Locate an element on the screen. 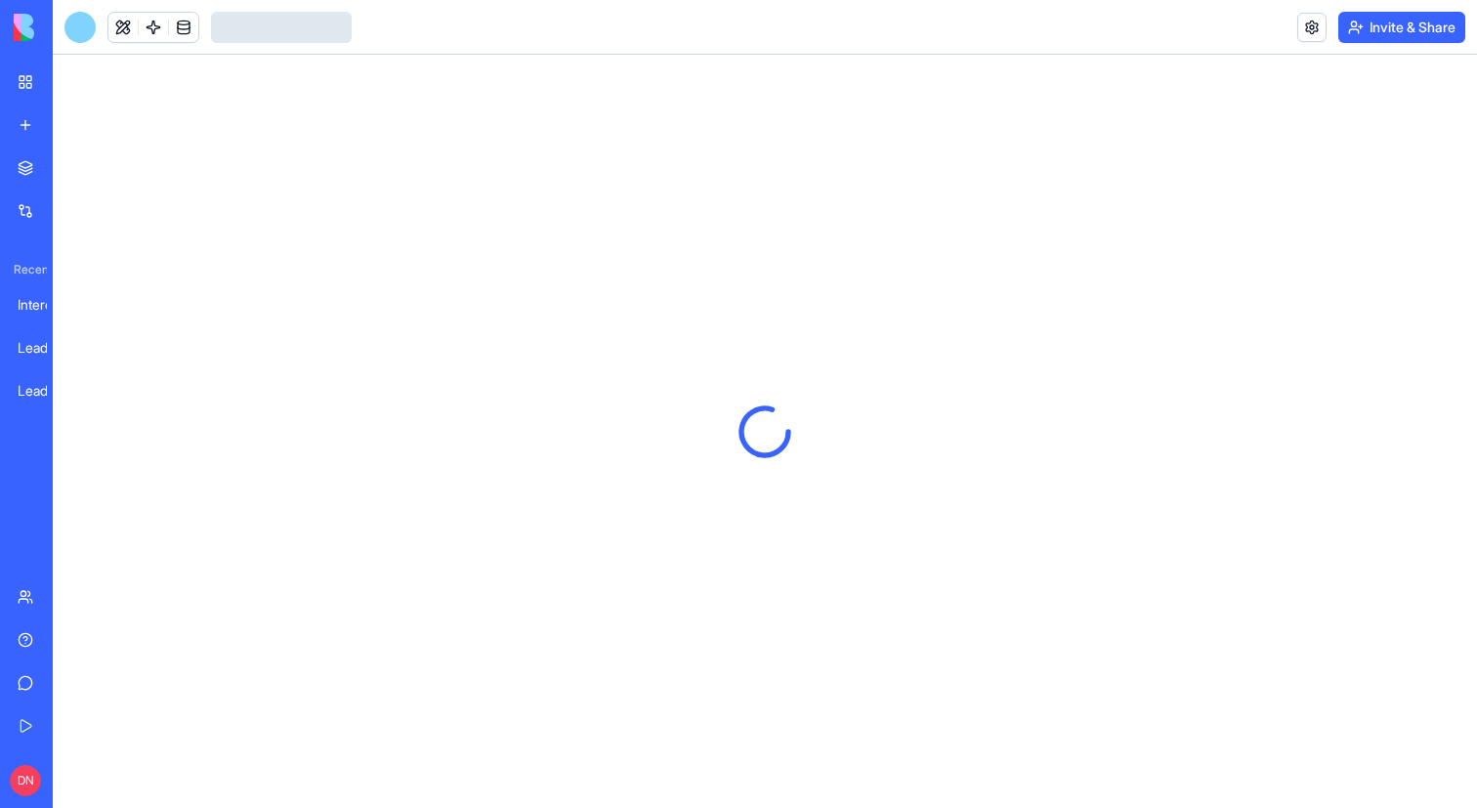  a: Lead Enrichment Hub is located at coordinates (45, 391).